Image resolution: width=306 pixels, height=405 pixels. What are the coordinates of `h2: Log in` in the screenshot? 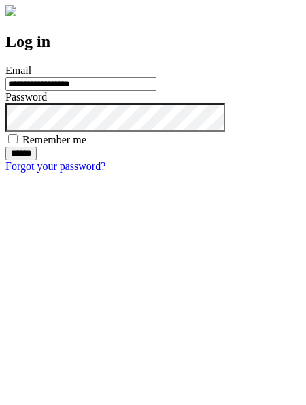 It's located at (153, 41).